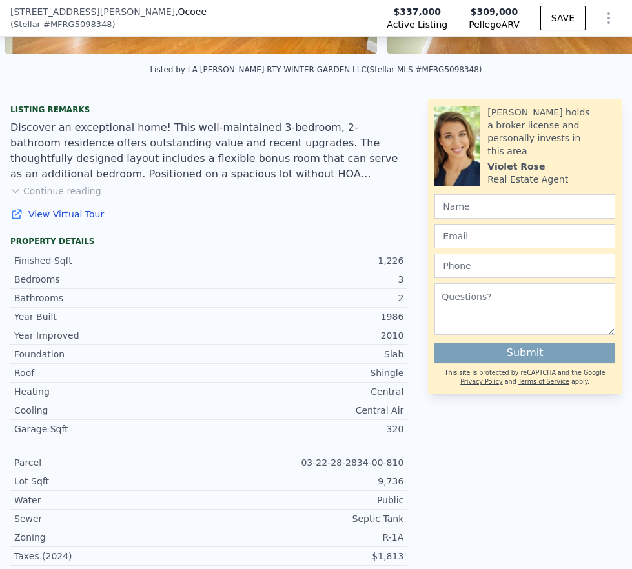 Image resolution: width=632 pixels, height=569 pixels. What do you see at coordinates (112, 429) in the screenshot?
I see `div: Garage Sqft` at bounding box center [112, 429].